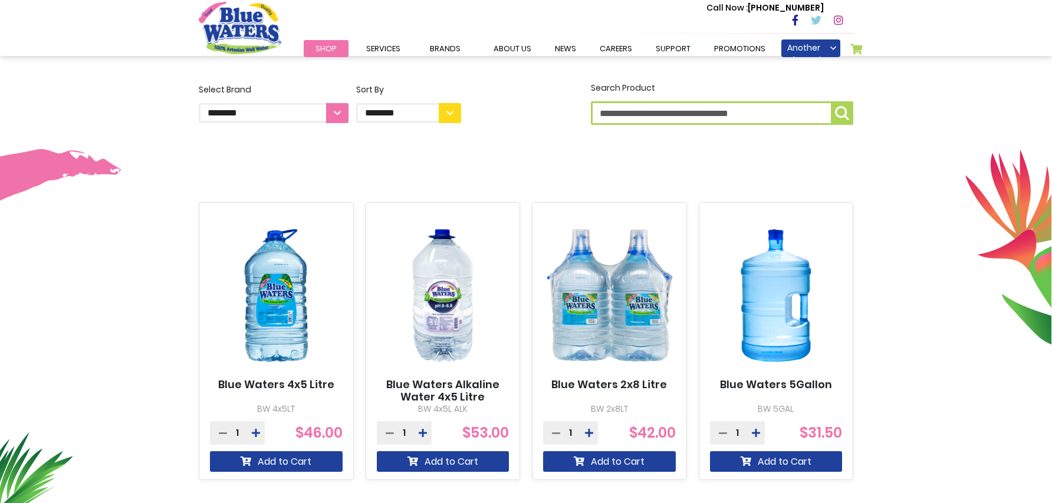 The width and height of the screenshot is (1052, 503). I want to click on a: Blue Waters 4x5 Litre, so click(276, 385).